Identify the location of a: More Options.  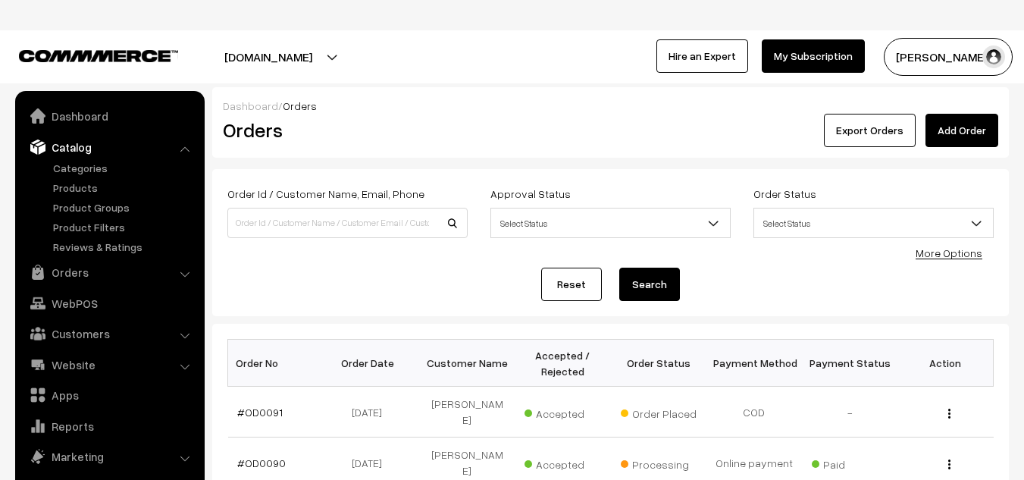
(949, 252).